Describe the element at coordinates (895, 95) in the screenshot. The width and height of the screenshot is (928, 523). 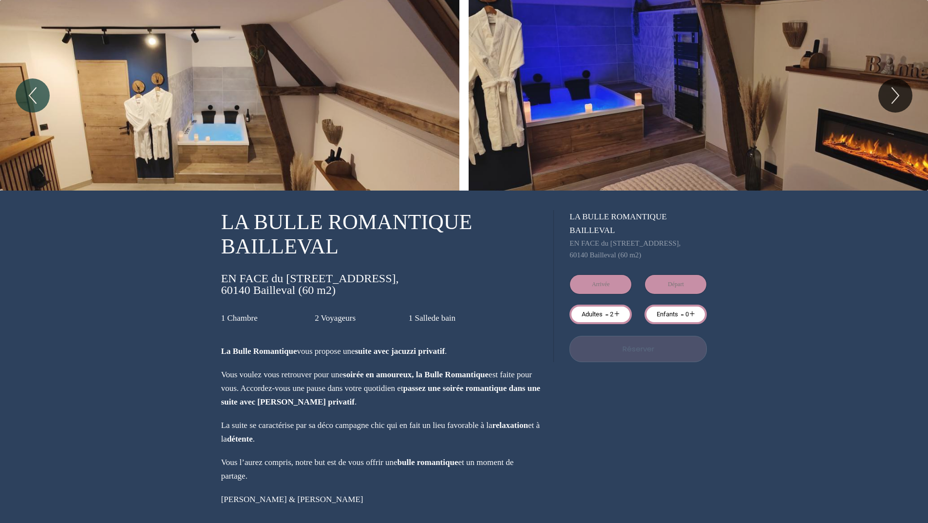
I see `button: Next` at that location.